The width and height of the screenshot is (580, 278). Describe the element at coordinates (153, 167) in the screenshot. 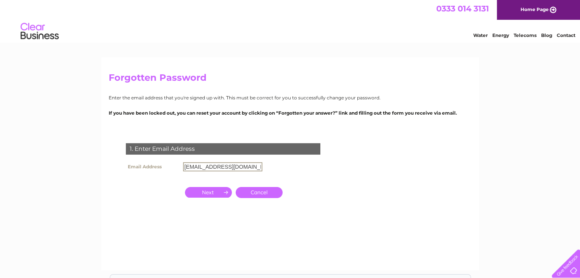

I see `th: Email Address` at that location.